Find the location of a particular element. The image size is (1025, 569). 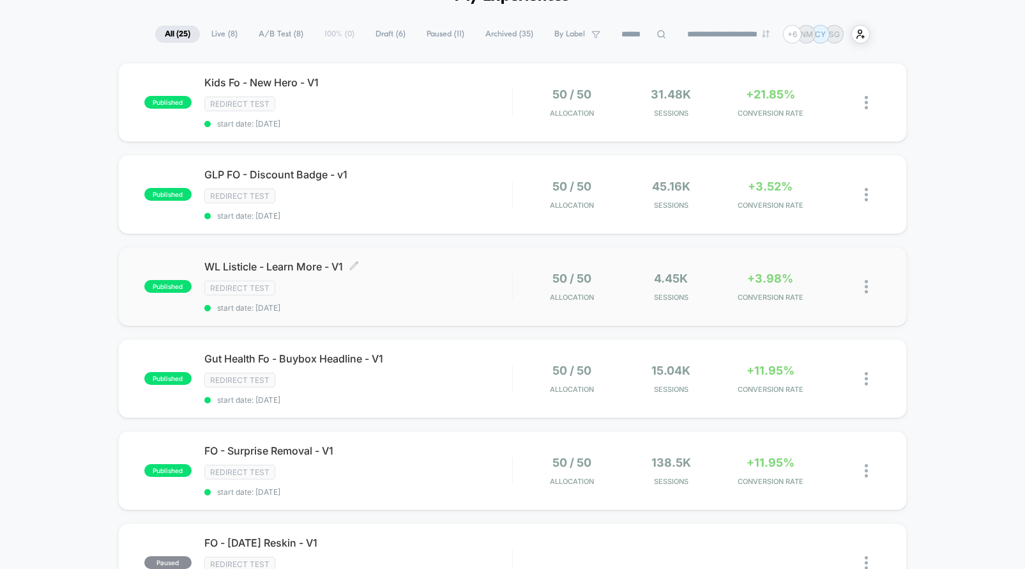

span: Draft ( 6 ) is located at coordinates (390, 34).